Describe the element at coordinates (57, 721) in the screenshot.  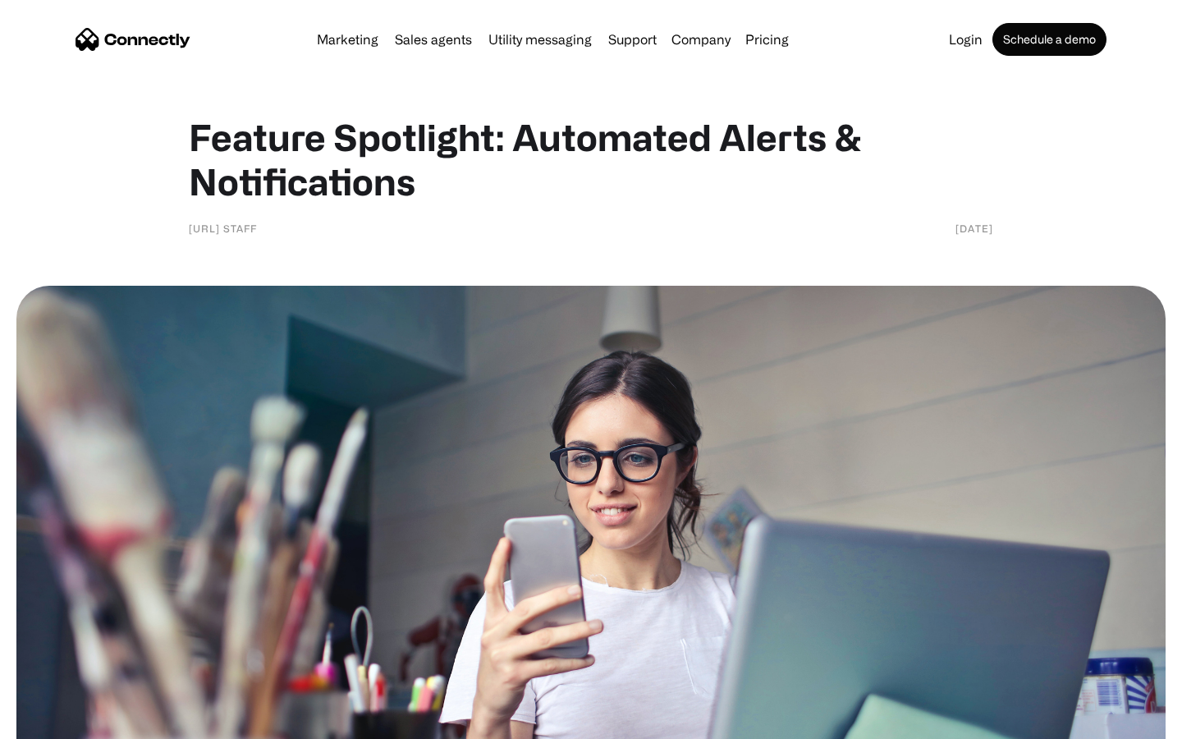
I see `aside: Language selected: English` at that location.